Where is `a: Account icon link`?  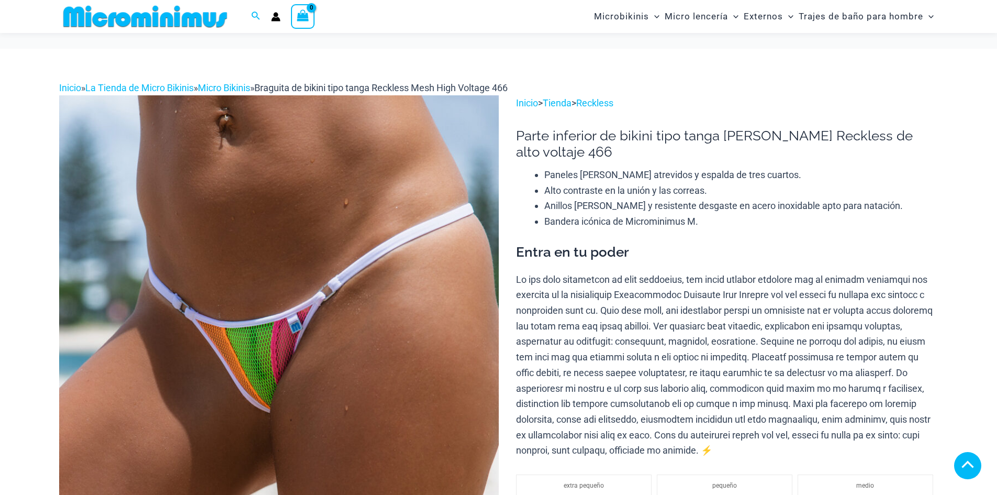
a: Account icon link is located at coordinates (276, 17).